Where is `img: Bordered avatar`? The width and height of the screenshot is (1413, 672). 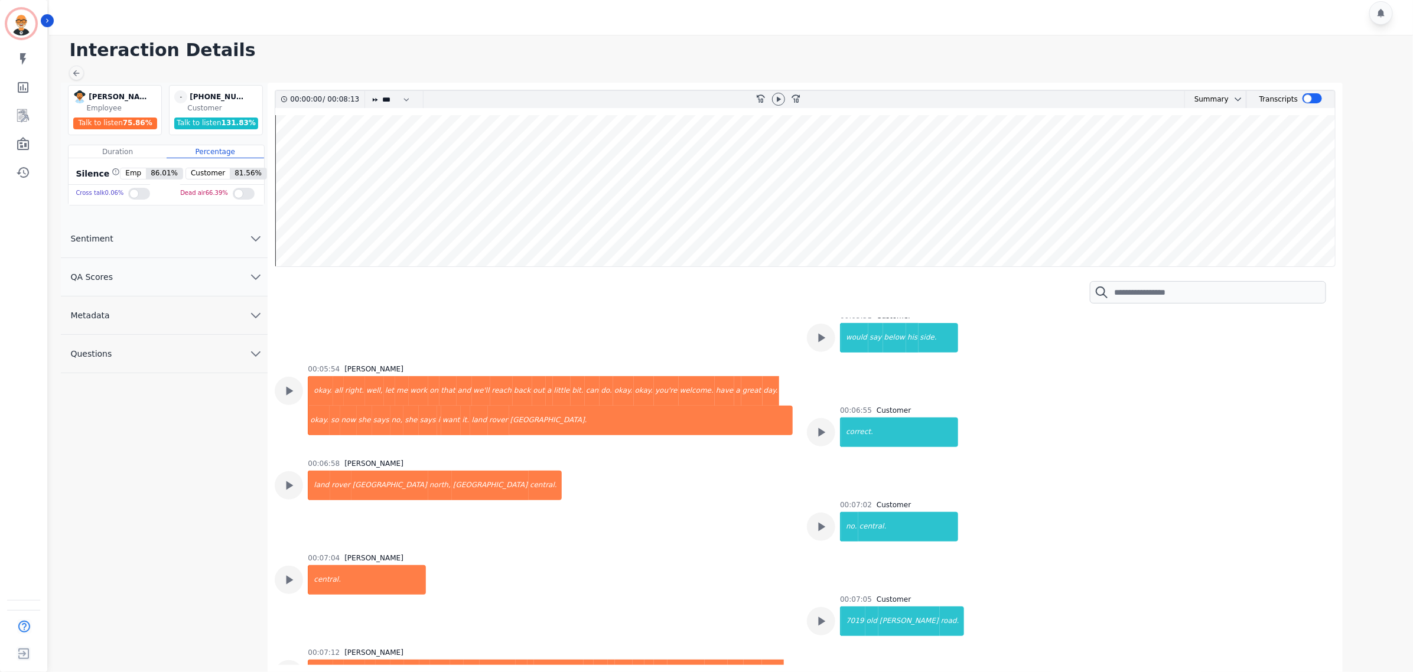
img: Bordered avatar is located at coordinates (21, 24).